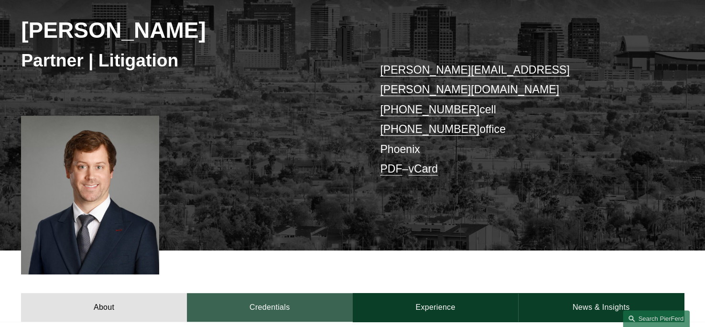  Describe the element at coordinates (601, 307) in the screenshot. I see `a: News & Insights` at that location.